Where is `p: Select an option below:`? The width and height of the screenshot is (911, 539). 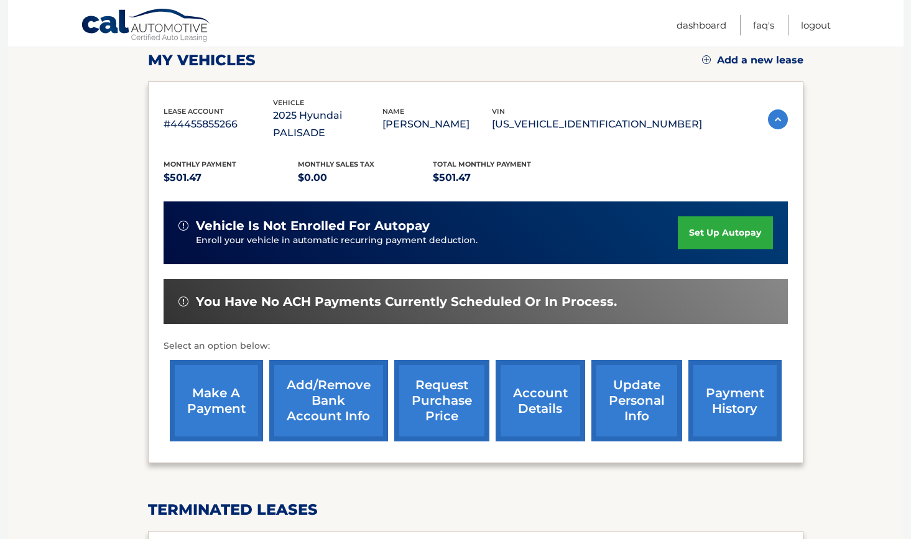
p: Select an option below: is located at coordinates (475, 346).